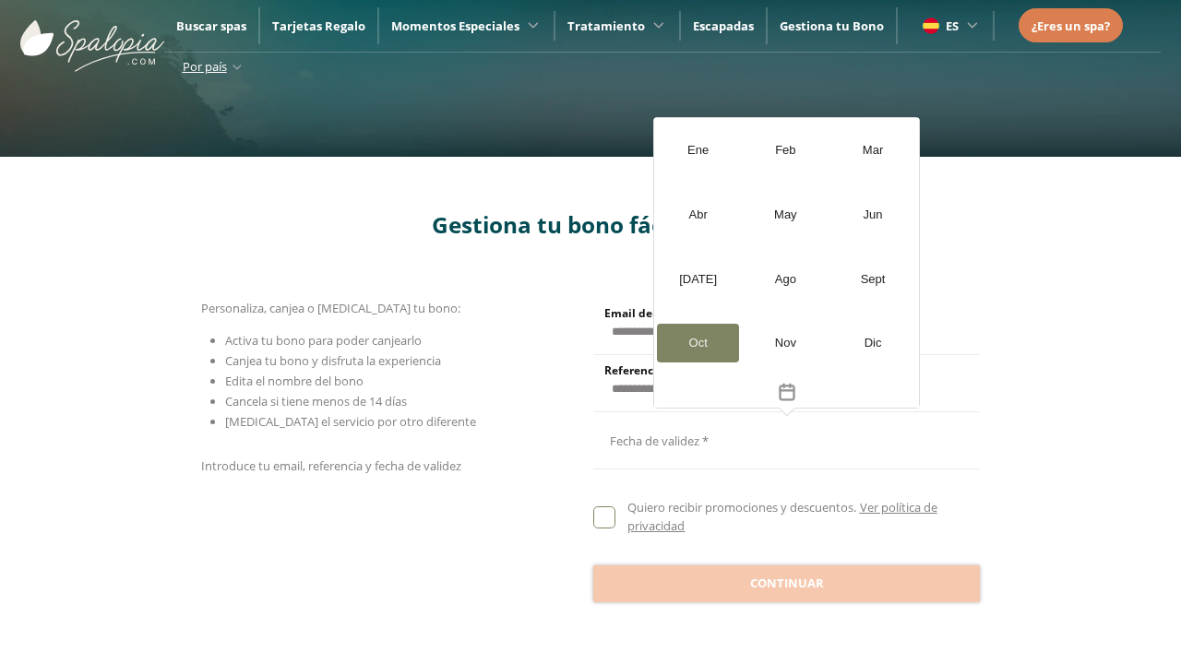 Image resolution: width=1181 pixels, height=664 pixels. What do you see at coordinates (294, 381) in the screenshot?
I see `span: Edita el nombre del bono` at bounding box center [294, 381].